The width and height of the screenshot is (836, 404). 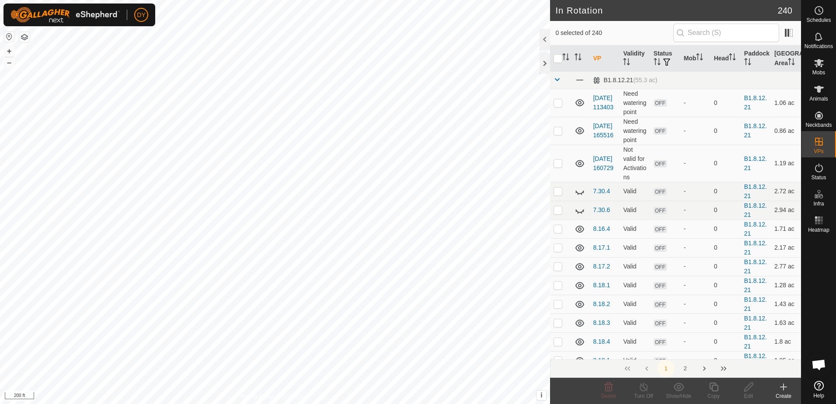 I want to click on td: 1.19 ac, so click(x=786, y=163).